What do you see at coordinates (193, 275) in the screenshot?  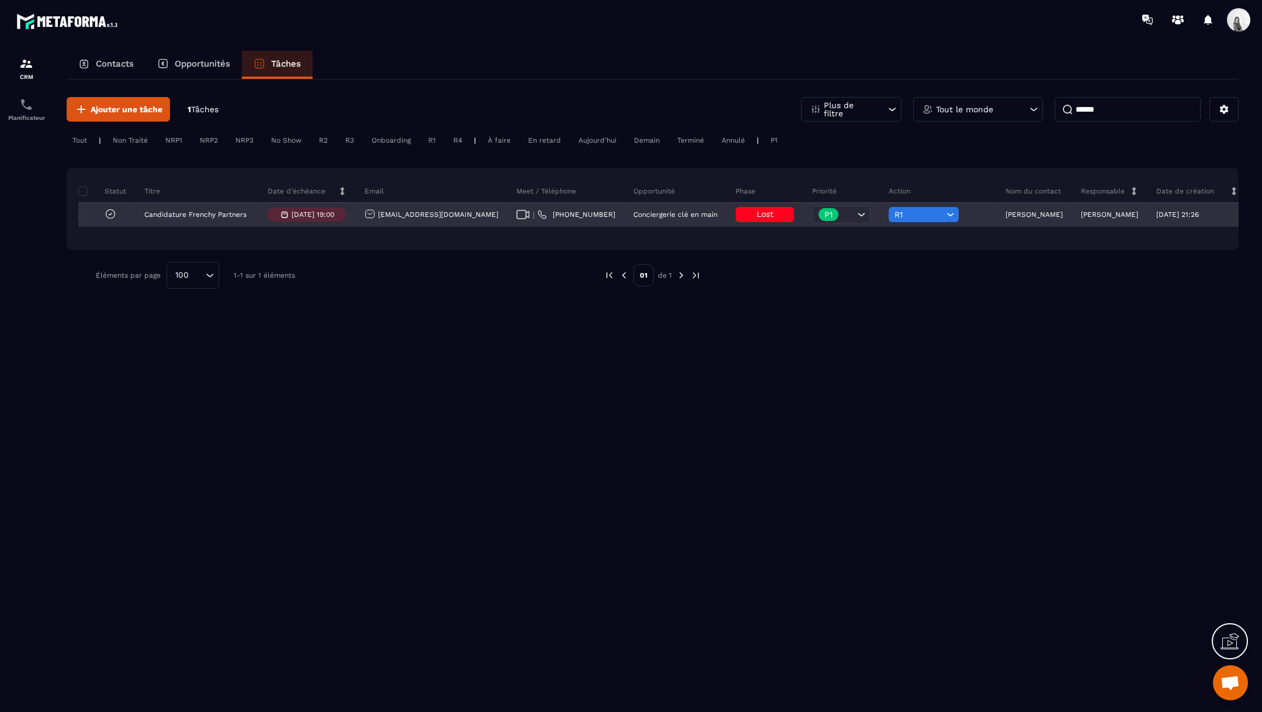 I see `div: Search for option` at bounding box center [193, 275].